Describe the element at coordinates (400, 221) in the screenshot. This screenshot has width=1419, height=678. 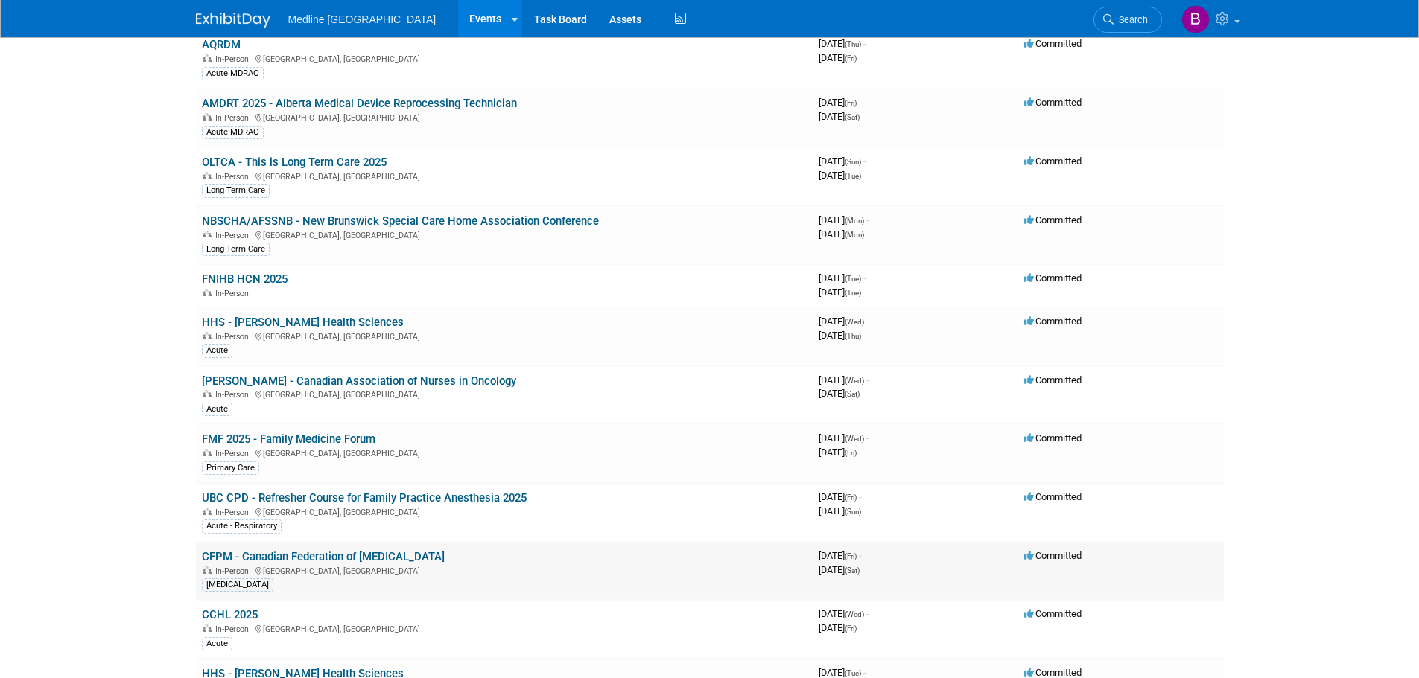
I see `a: NBSCHA/AFSSNB - New Brunswick Special Care Home Association Conference` at that location.